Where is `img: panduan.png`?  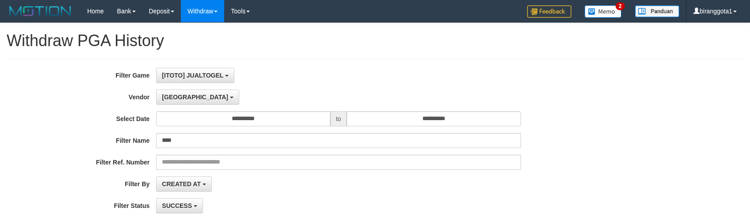
img: panduan.png is located at coordinates (658, 11).